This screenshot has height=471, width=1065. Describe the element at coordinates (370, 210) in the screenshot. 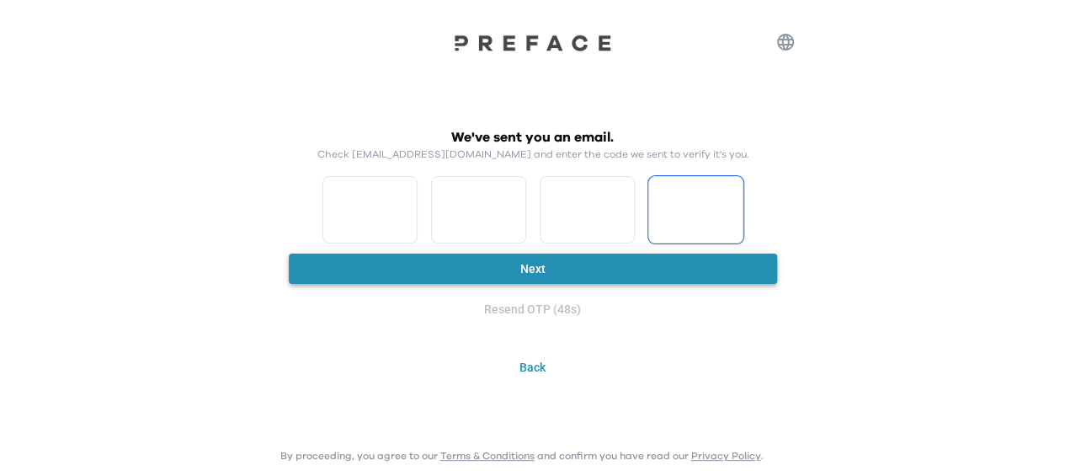

I see `input: Please enter OTP character 1` at that location.